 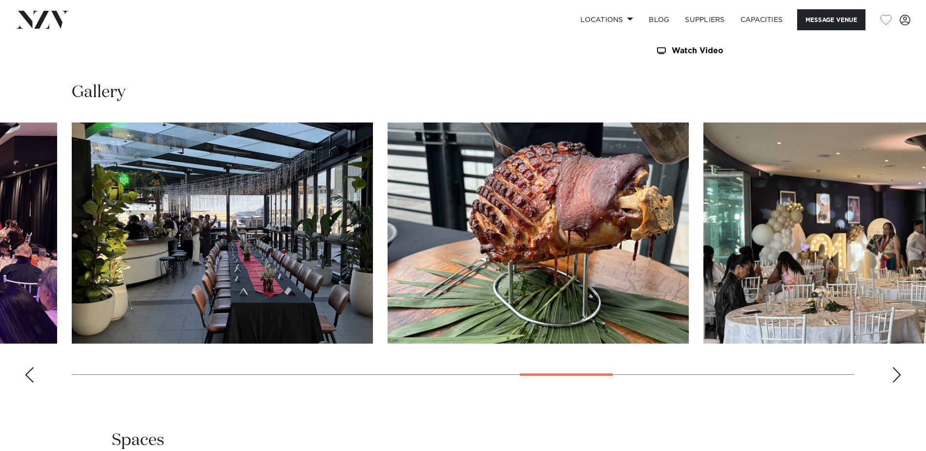 What do you see at coordinates (659, 20) in the screenshot?
I see `a: BLOG` at bounding box center [659, 20].